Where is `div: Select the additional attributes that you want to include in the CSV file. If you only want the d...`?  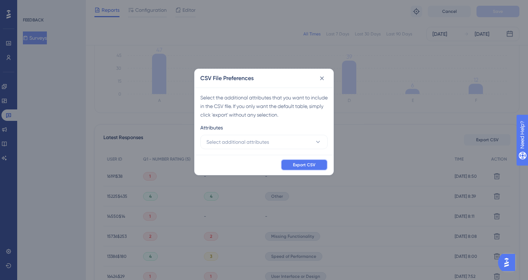 div: Select the additional attributes that you want to include in the CSV file. If you only want the d... is located at coordinates (264, 106).